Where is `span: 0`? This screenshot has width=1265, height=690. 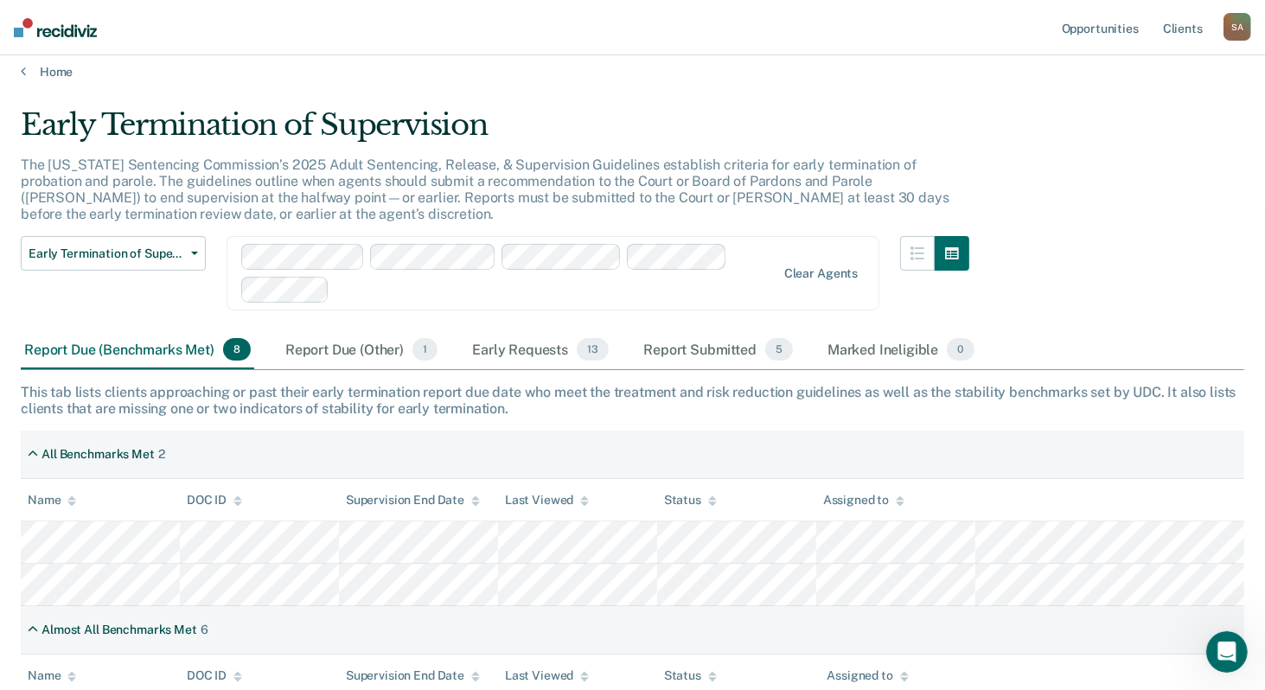
span: 0 is located at coordinates (960, 349).